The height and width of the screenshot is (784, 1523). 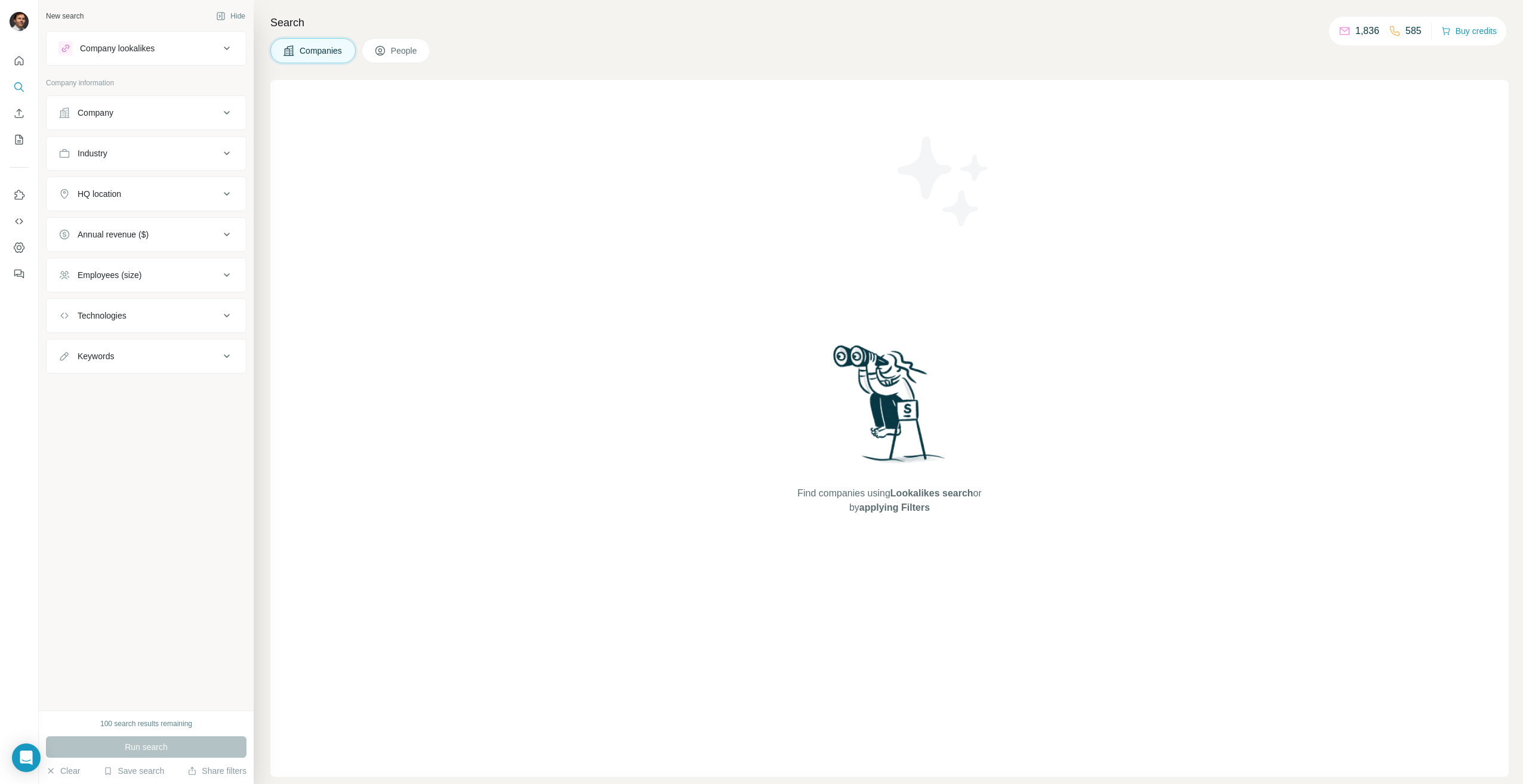 I want to click on button: Share filters, so click(x=216, y=771).